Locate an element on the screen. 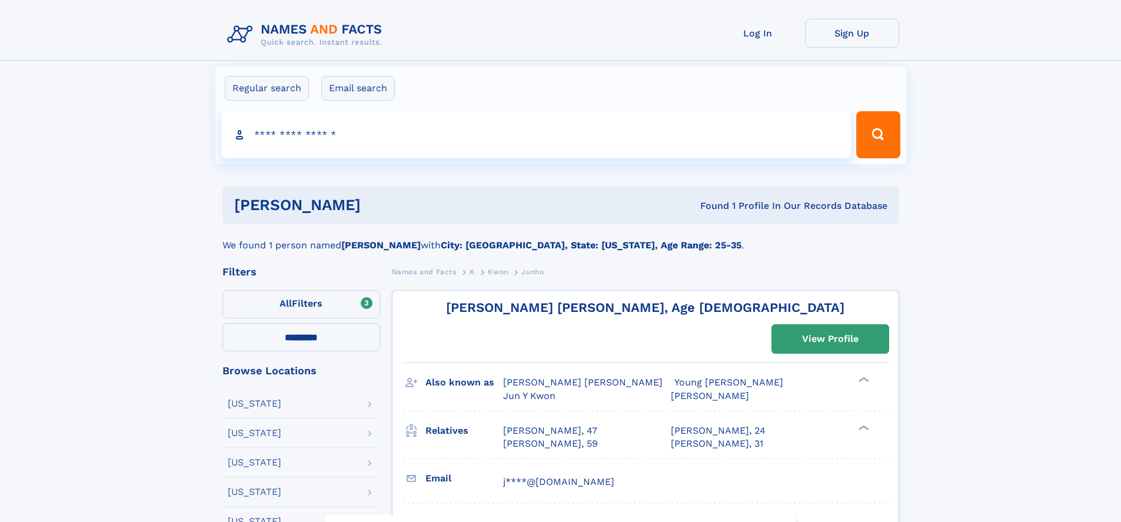  a: K is located at coordinates (472, 271).